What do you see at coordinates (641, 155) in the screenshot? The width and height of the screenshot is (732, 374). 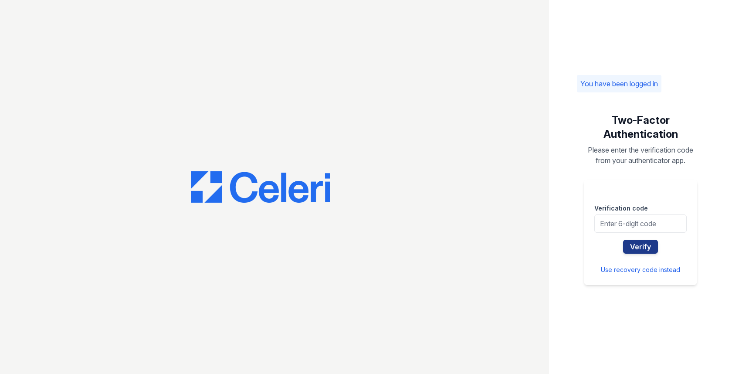 I see `p: Please enter the verification code from your authenticator app.` at bounding box center [641, 155].